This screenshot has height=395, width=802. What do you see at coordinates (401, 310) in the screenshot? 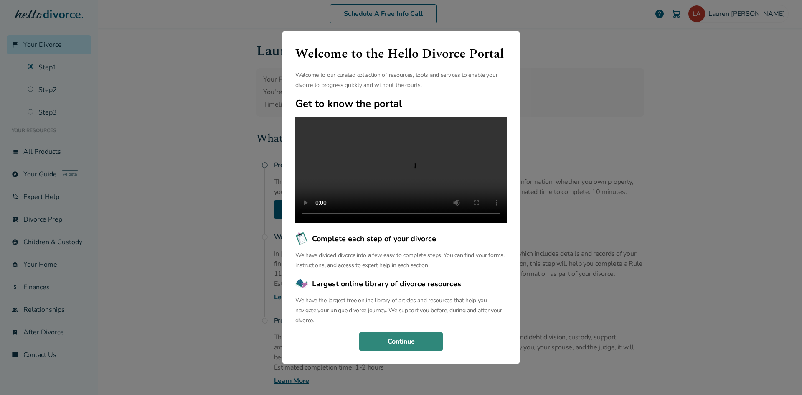
I see `p: We have the largest free online library of articles and resources that help you navigate your uni...` at bounding box center [401, 310].